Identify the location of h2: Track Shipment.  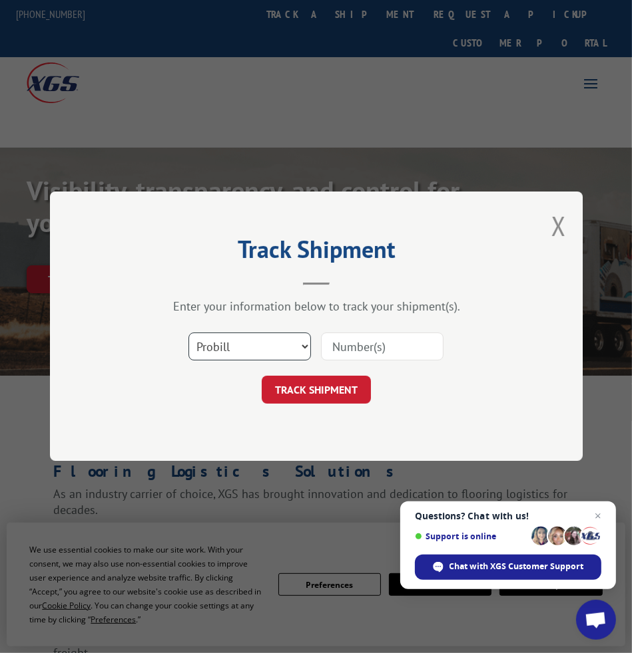
(316, 253).